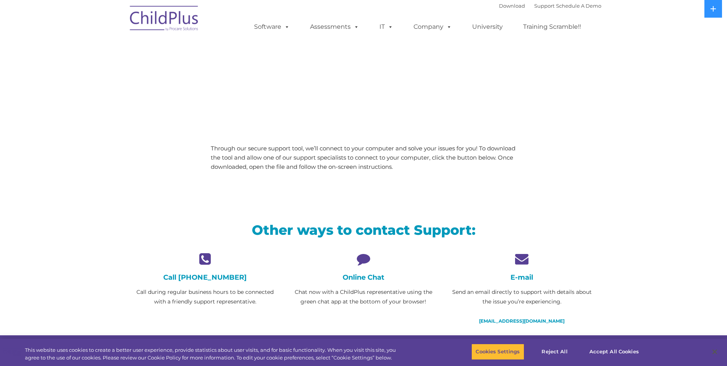 The width and height of the screenshot is (727, 366). What do you see at coordinates (579, 6) in the screenshot?
I see `a: Schedule A Demo` at bounding box center [579, 6].